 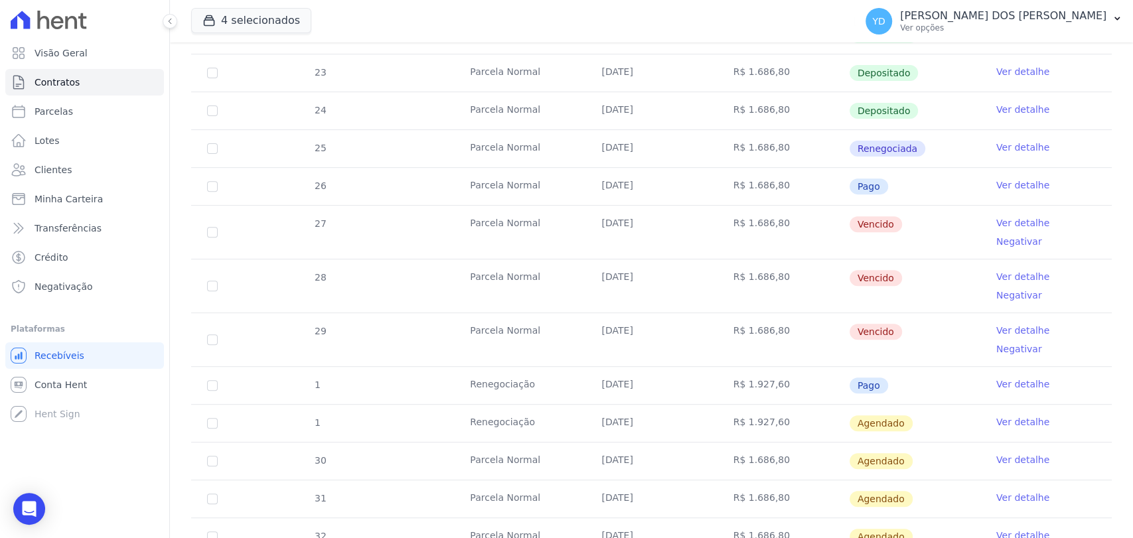 What do you see at coordinates (64, 287) in the screenshot?
I see `span: Negativação` at bounding box center [64, 287].